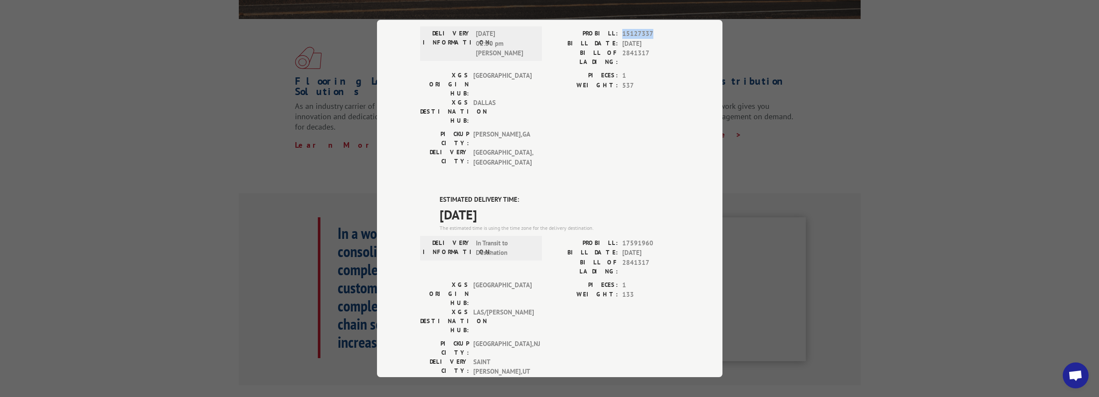 The height and width of the screenshot is (397, 1099). What do you see at coordinates (559, 228) in the screenshot?
I see `div: The estimated time is using the time zone for the delivery destination.` at bounding box center [559, 228].